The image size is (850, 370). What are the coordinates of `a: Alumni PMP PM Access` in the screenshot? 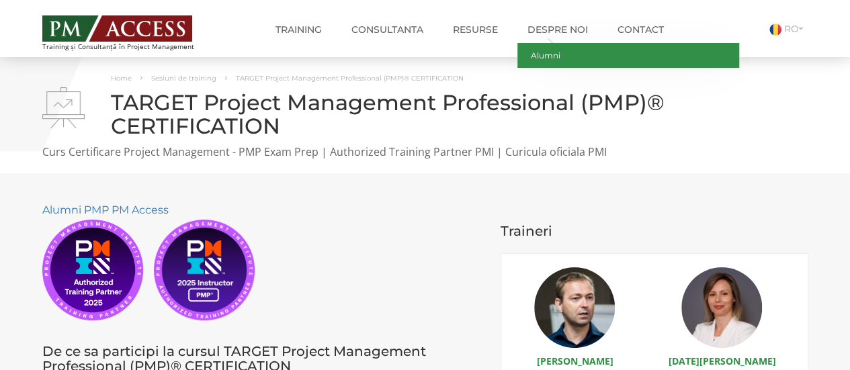 It's located at (105, 210).